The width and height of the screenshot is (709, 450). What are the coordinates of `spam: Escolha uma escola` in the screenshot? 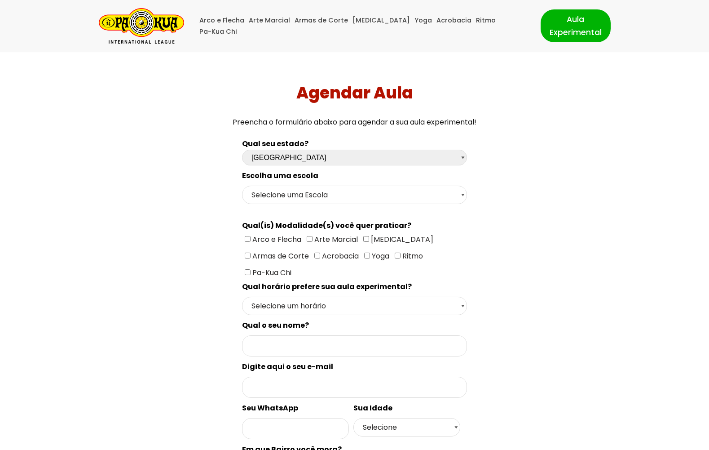 It's located at (280, 175).